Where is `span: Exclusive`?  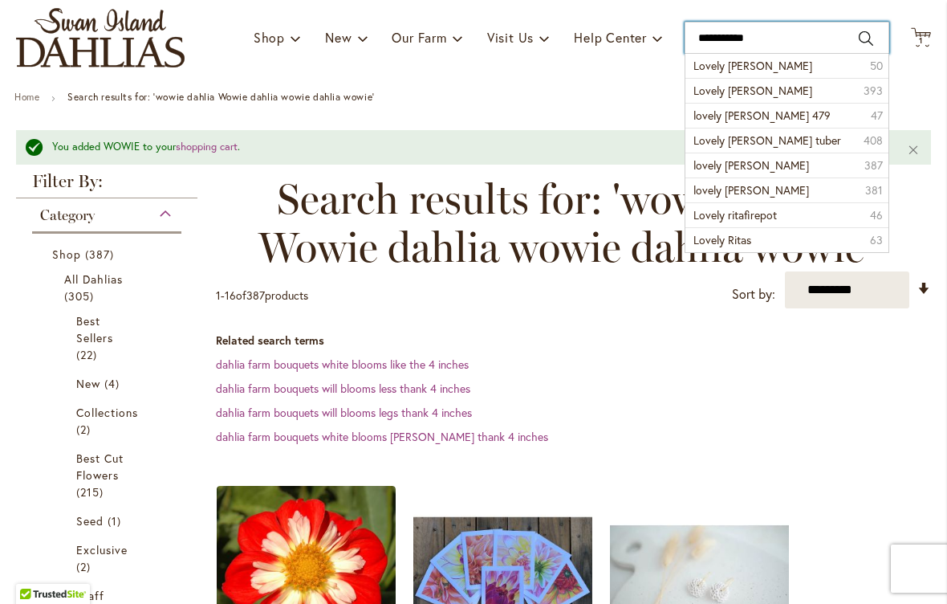
span: Exclusive is located at coordinates (102, 549).